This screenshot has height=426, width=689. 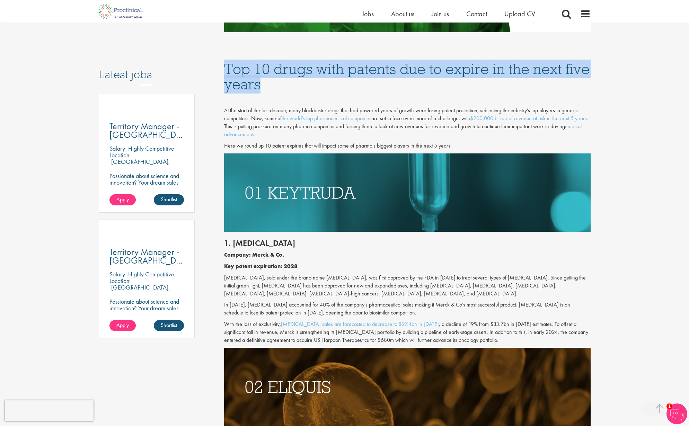 I want to click on a: Contact, so click(x=477, y=14).